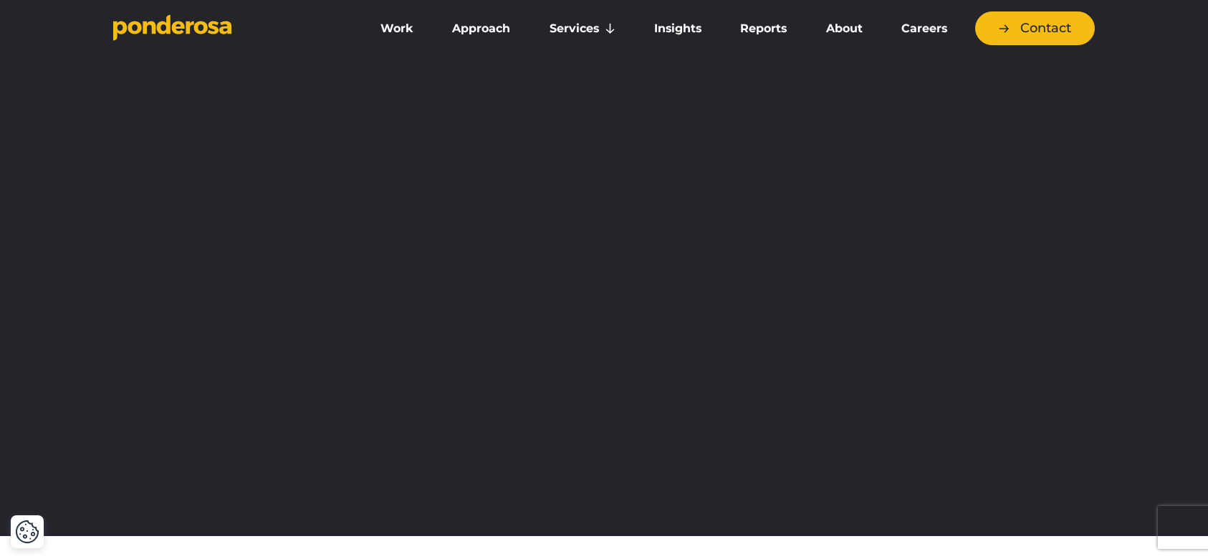 This screenshot has width=1208, height=559. Describe the element at coordinates (27, 532) in the screenshot. I see `button: Cookie Settings` at that location.